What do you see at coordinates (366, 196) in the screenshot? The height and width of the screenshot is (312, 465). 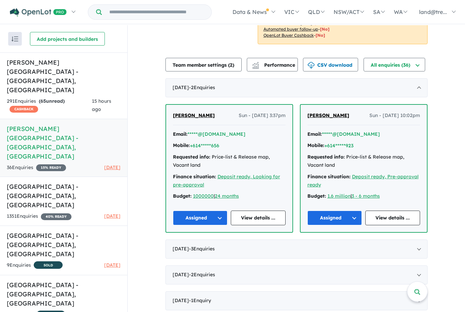 I see `a: 3 - 6 months` at bounding box center [366, 196].